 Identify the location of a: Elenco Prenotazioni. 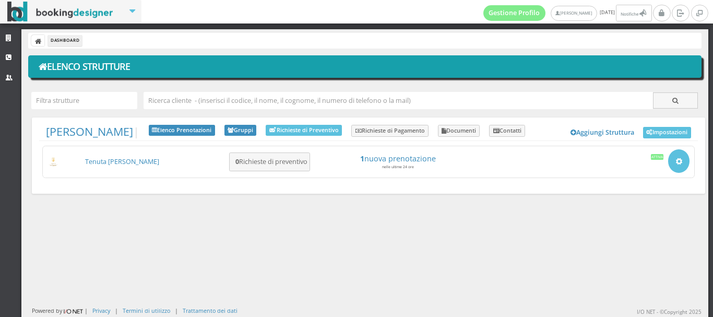
(182, 130).